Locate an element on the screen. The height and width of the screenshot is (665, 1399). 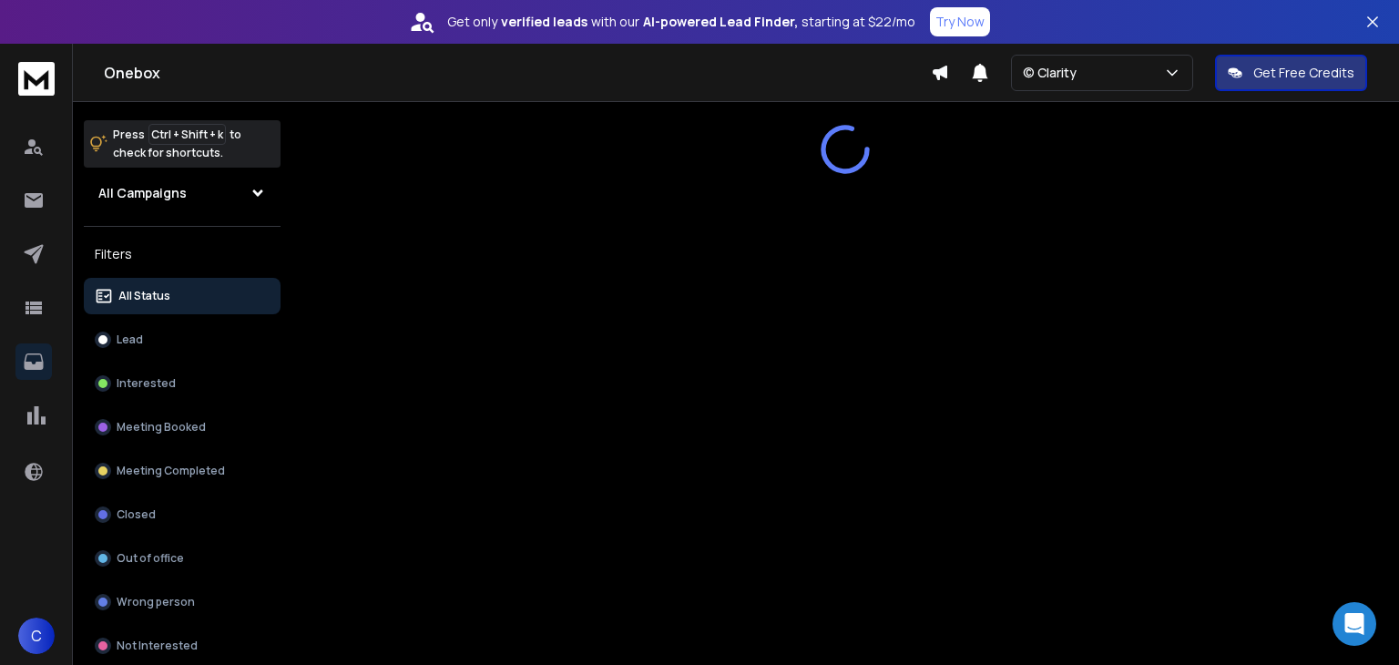
button: Out of office is located at coordinates (182, 558).